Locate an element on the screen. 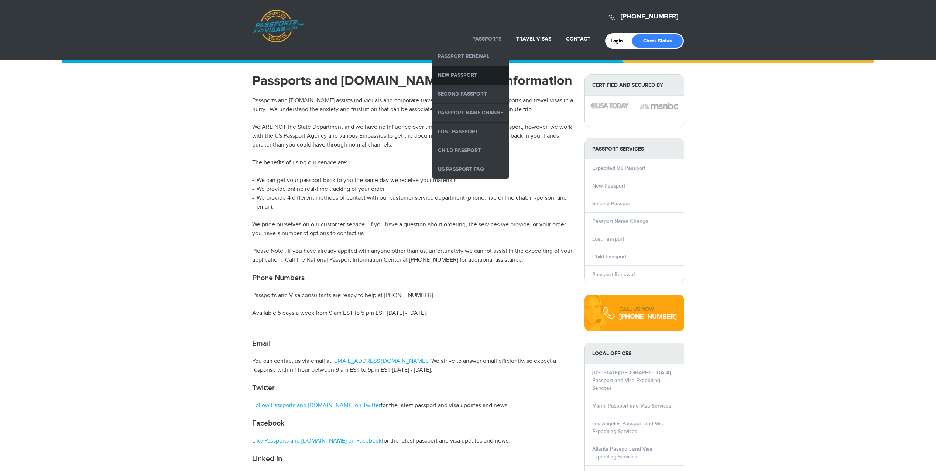 Image resolution: width=936 pixels, height=471 pixels. a: Travel Visas is located at coordinates (533, 39).